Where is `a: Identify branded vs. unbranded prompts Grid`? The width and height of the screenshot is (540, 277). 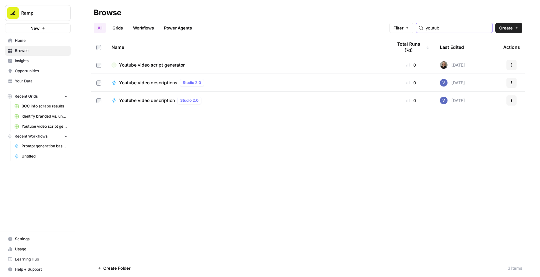 a: Identify branded vs. unbranded prompts Grid is located at coordinates (41, 116).